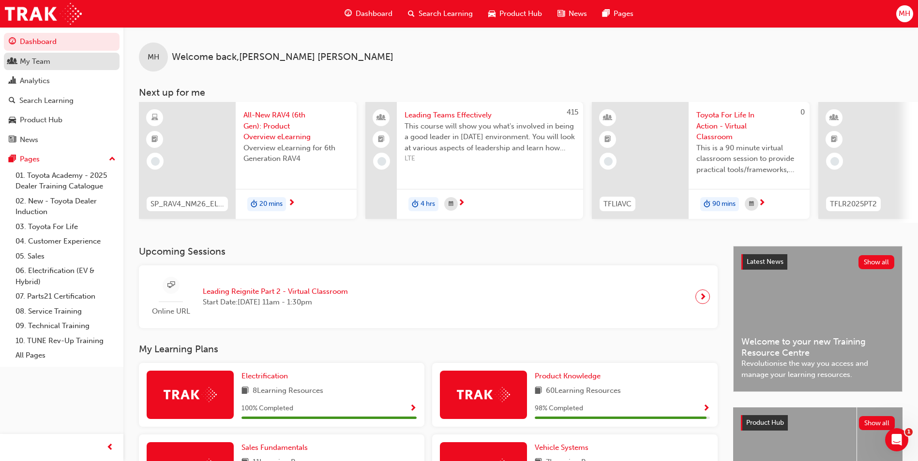 The image size is (918, 461). I want to click on a: Search Learning, so click(61, 101).